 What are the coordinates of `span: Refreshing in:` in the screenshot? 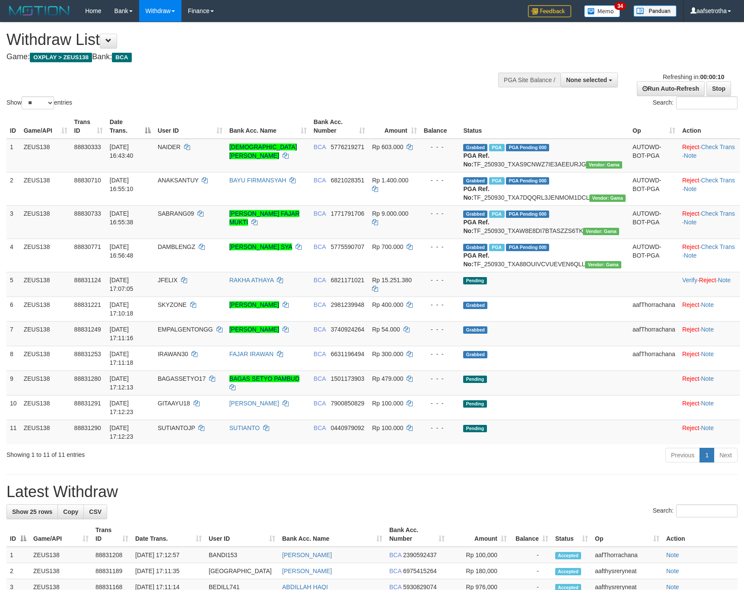 It's located at (694, 77).